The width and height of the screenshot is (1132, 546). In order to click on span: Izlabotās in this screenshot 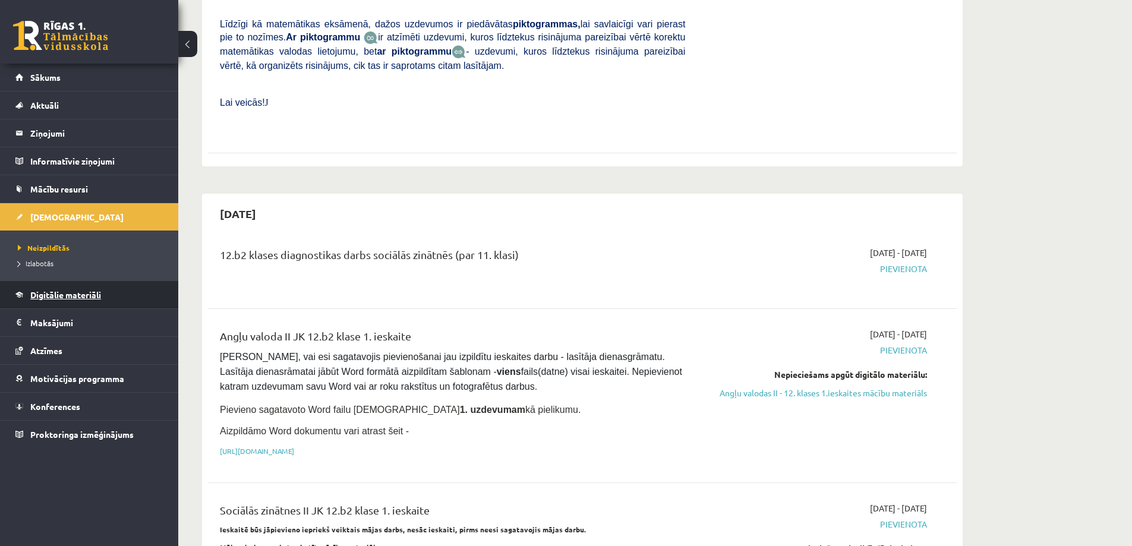, I will do `click(36, 263)`.